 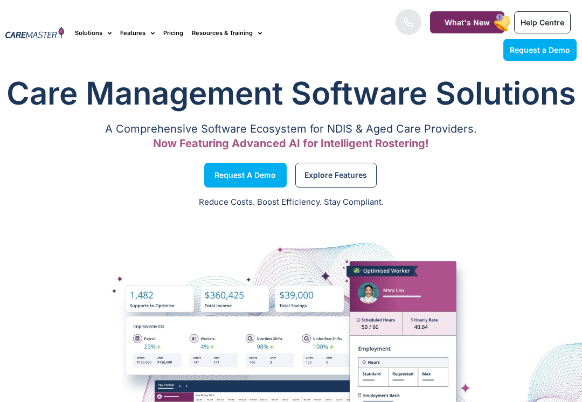 I want to click on a: Resources & Training, so click(x=227, y=33).